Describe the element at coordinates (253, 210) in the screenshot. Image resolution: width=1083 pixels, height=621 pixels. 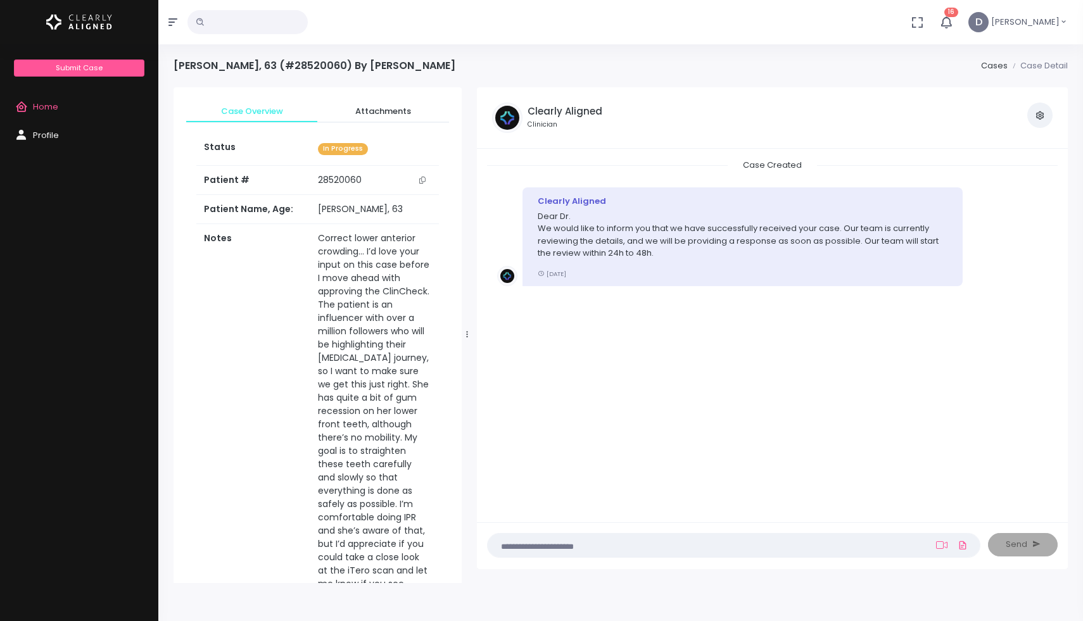
I see `th: Patient Name, Age:` at that location.